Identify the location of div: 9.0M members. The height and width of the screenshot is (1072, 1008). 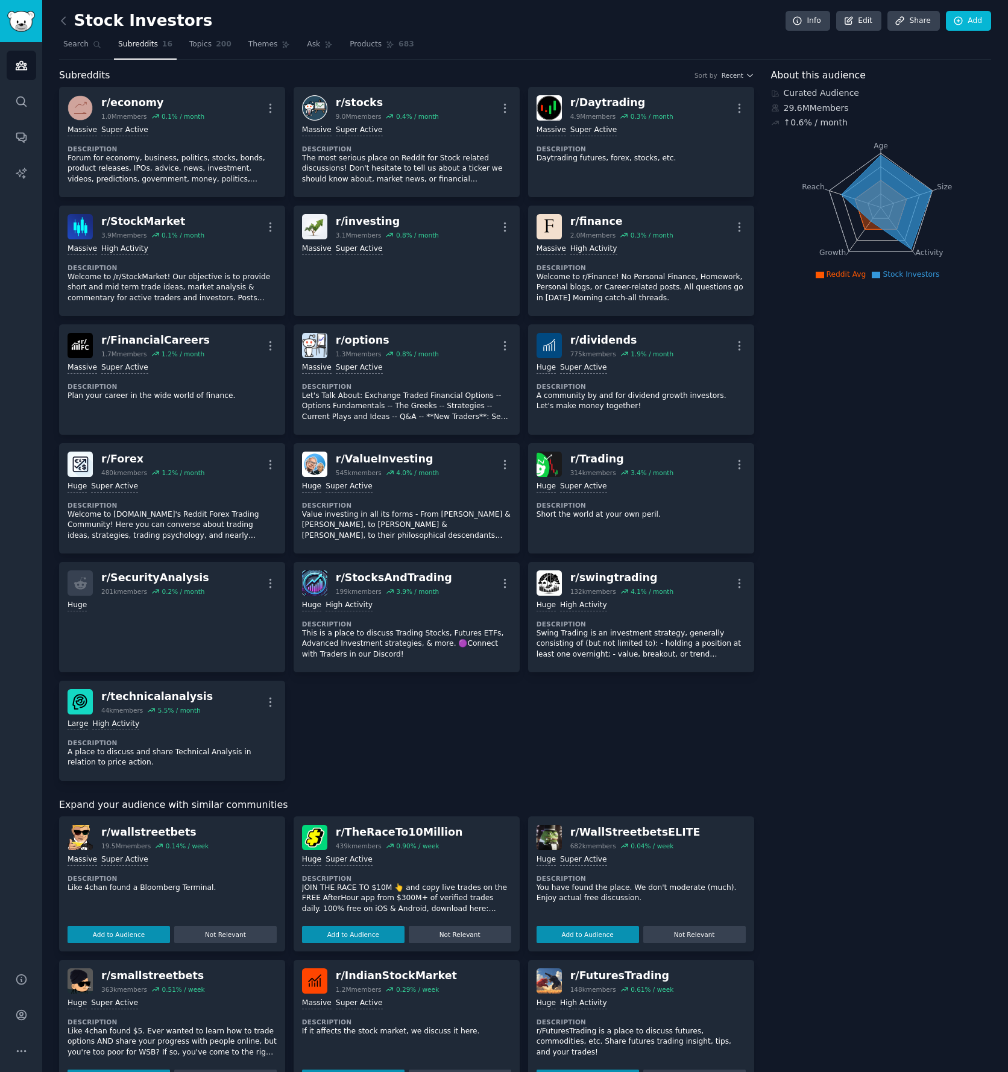
(359, 116).